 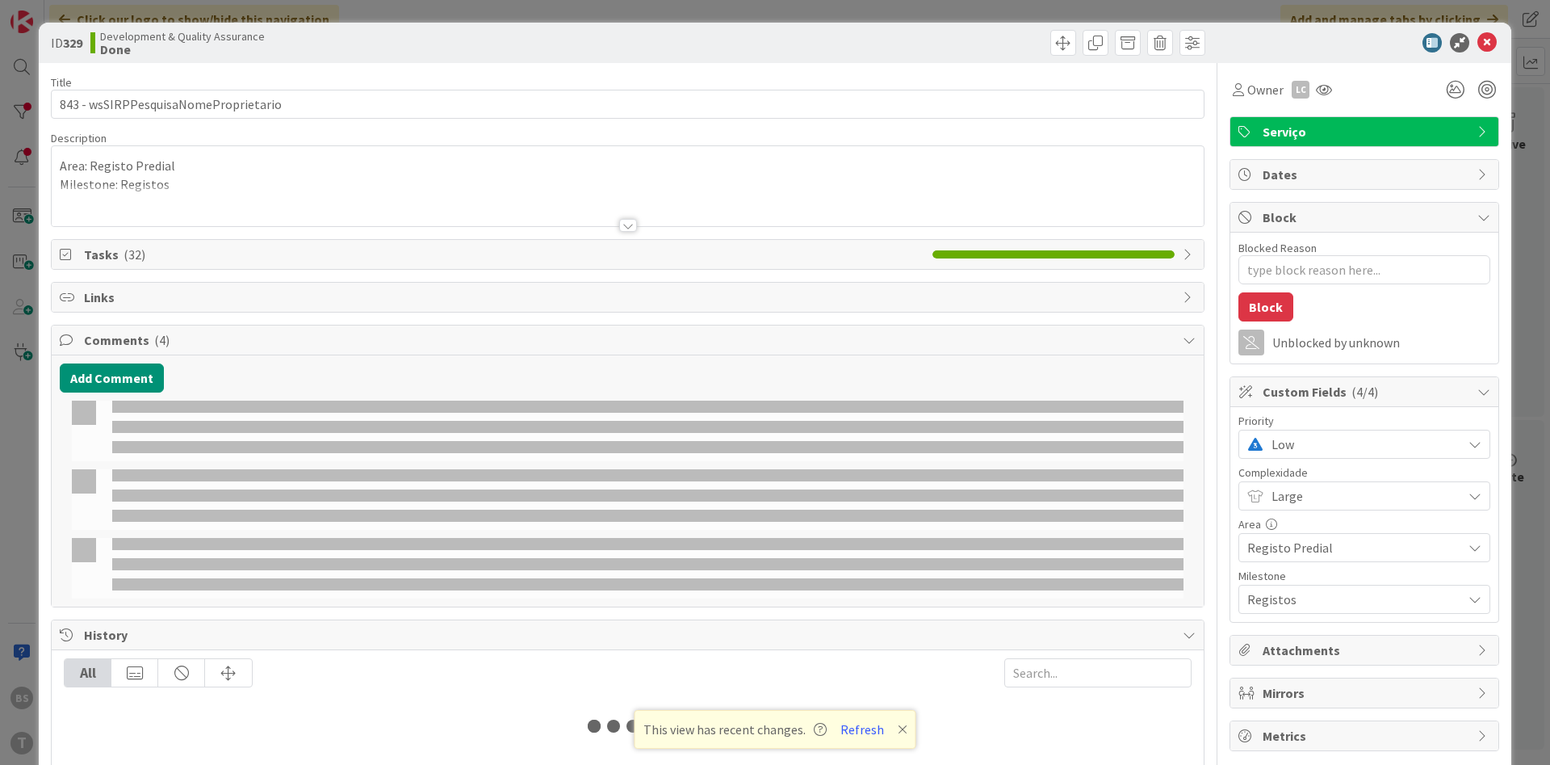 I want to click on b: 329, so click(x=73, y=43).